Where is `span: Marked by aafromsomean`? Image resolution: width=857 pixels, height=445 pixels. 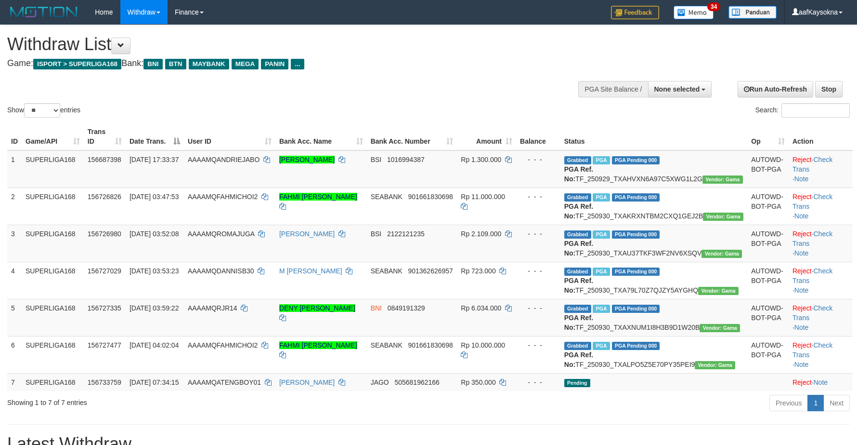 span: Marked by aafromsomean is located at coordinates (601, 234).